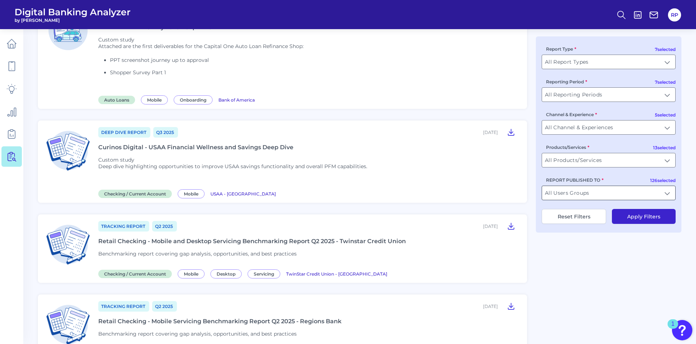 The width and height of the screenshot is (696, 344). Describe the element at coordinates (682, 330) in the screenshot. I see `button: Open Resource Center, 1 new notification` at that location.